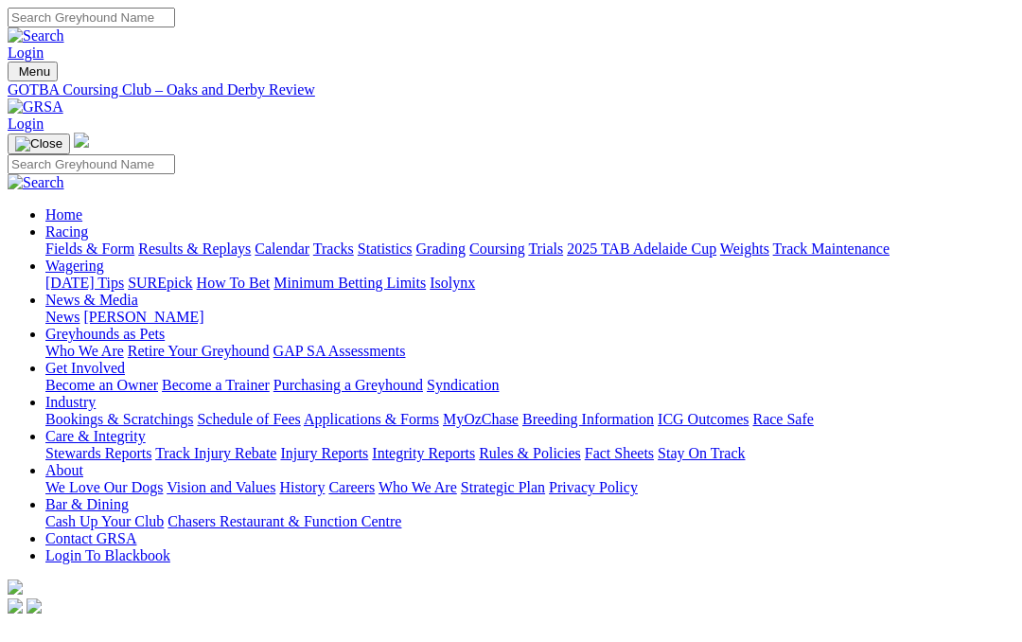 This screenshot has width=1022, height=642. Describe the element at coordinates (216, 452) in the screenshot. I see `a: Track Injury Rebate` at that location.